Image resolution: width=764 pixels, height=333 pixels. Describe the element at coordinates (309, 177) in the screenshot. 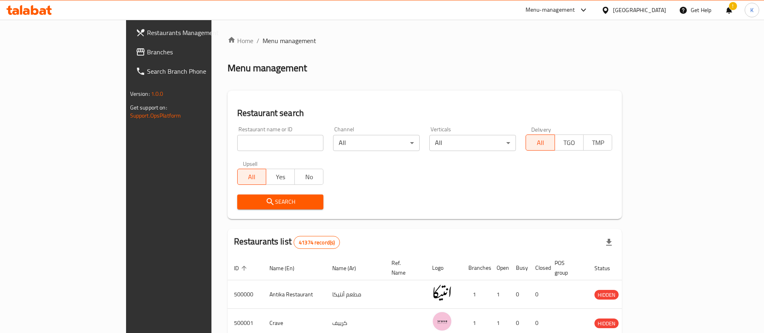

I see `button: No` at that location.